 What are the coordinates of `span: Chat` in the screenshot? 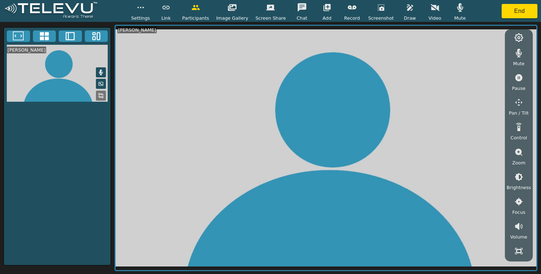 It's located at (302, 18).